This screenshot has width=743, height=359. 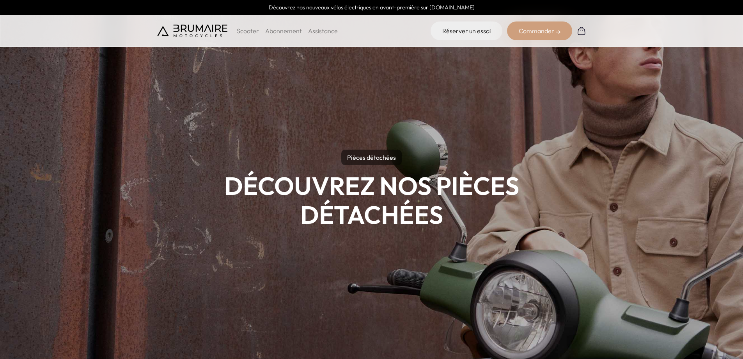 What do you see at coordinates (467, 31) in the screenshot?
I see `a: Réserver un essai` at bounding box center [467, 31].